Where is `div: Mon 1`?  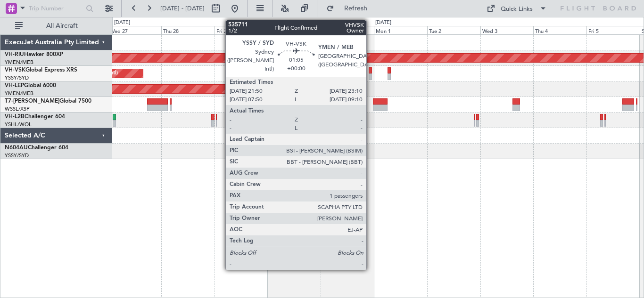 div: Mon 1 is located at coordinates (400, 30).